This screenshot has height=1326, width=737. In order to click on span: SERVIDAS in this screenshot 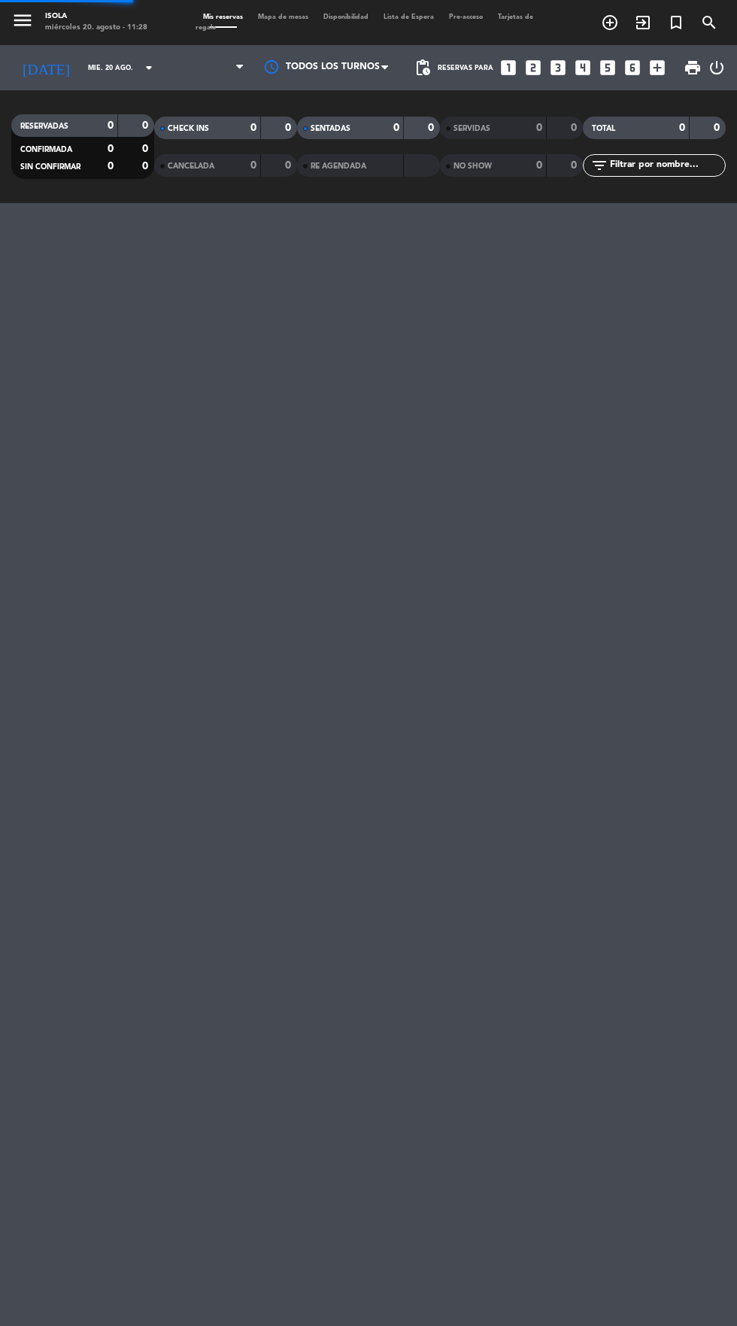, I will do `click(471, 129)`.